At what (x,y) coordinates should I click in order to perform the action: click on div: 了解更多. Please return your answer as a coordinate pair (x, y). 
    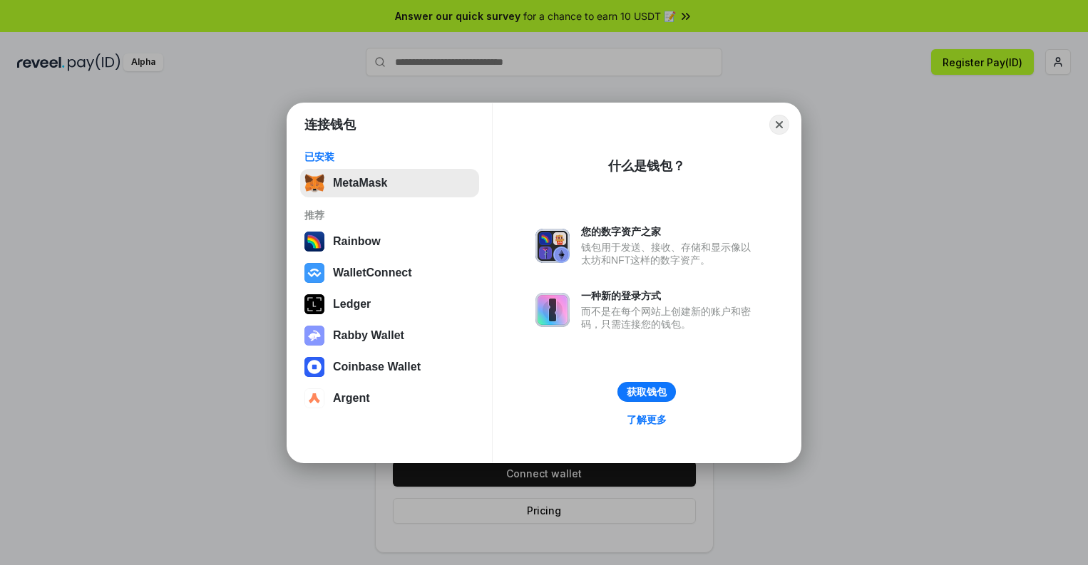
    Looking at the image, I should click on (647, 420).